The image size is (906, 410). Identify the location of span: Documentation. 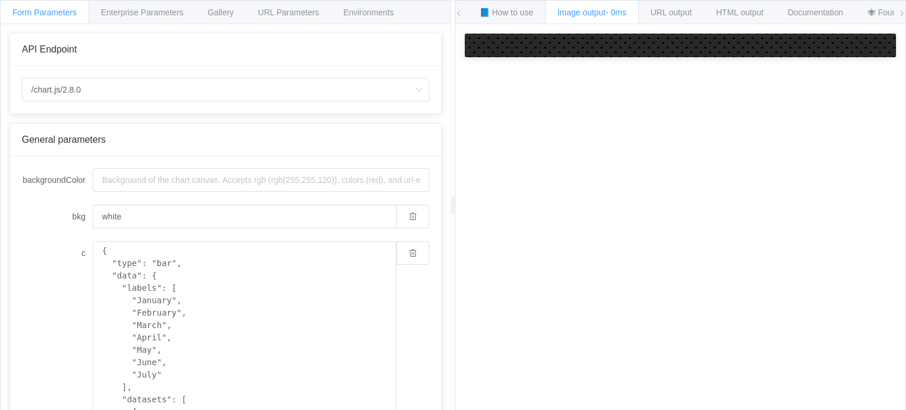
(815, 12).